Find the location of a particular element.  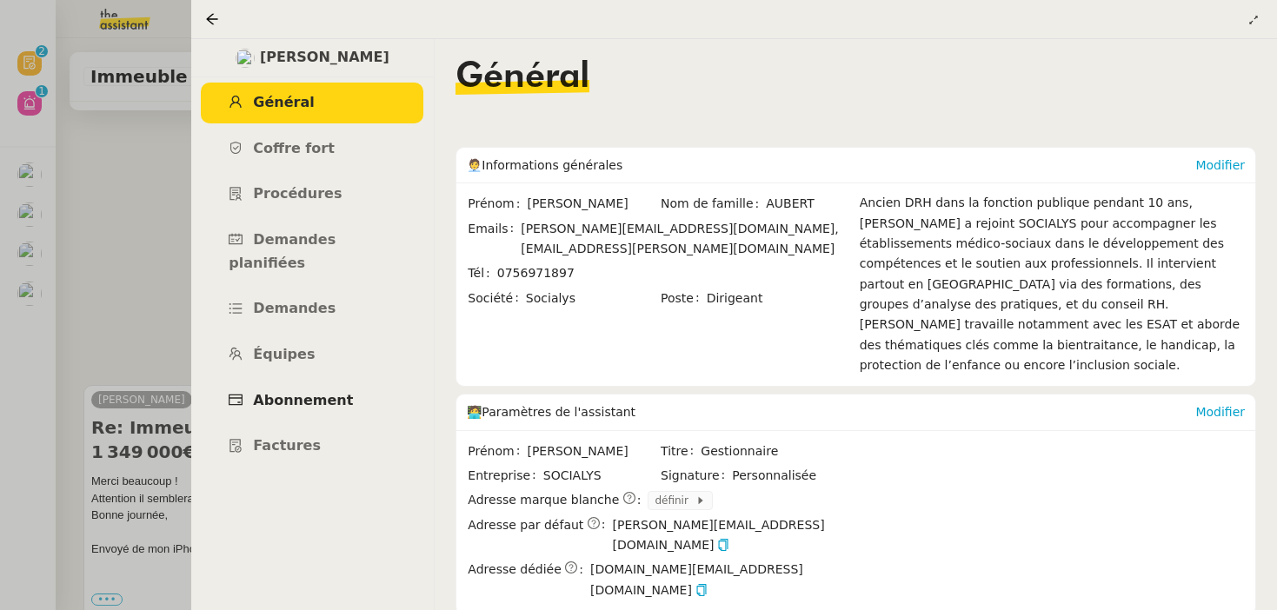

span: Signature is located at coordinates (696, 476).